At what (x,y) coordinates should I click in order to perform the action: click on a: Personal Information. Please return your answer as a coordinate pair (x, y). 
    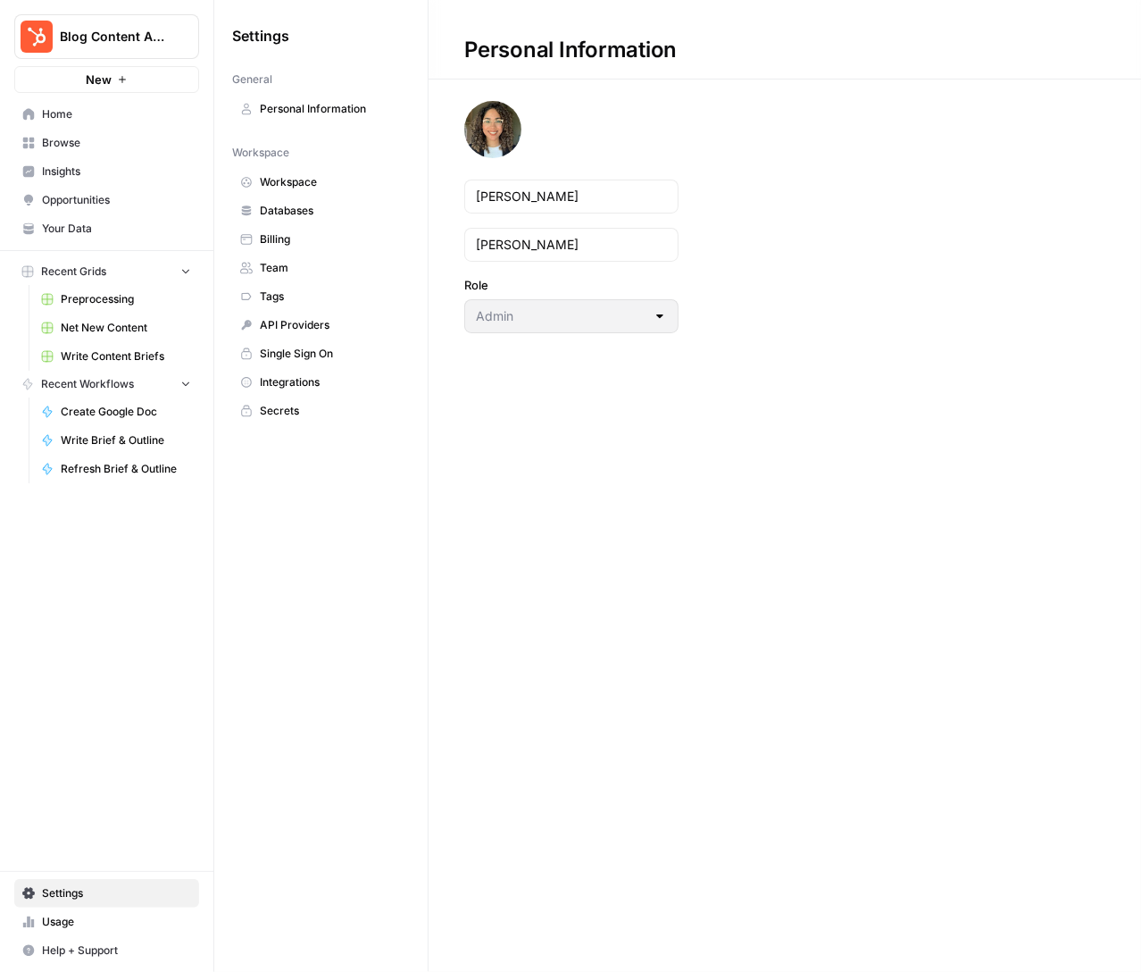
    Looking at the image, I should click on (321, 109).